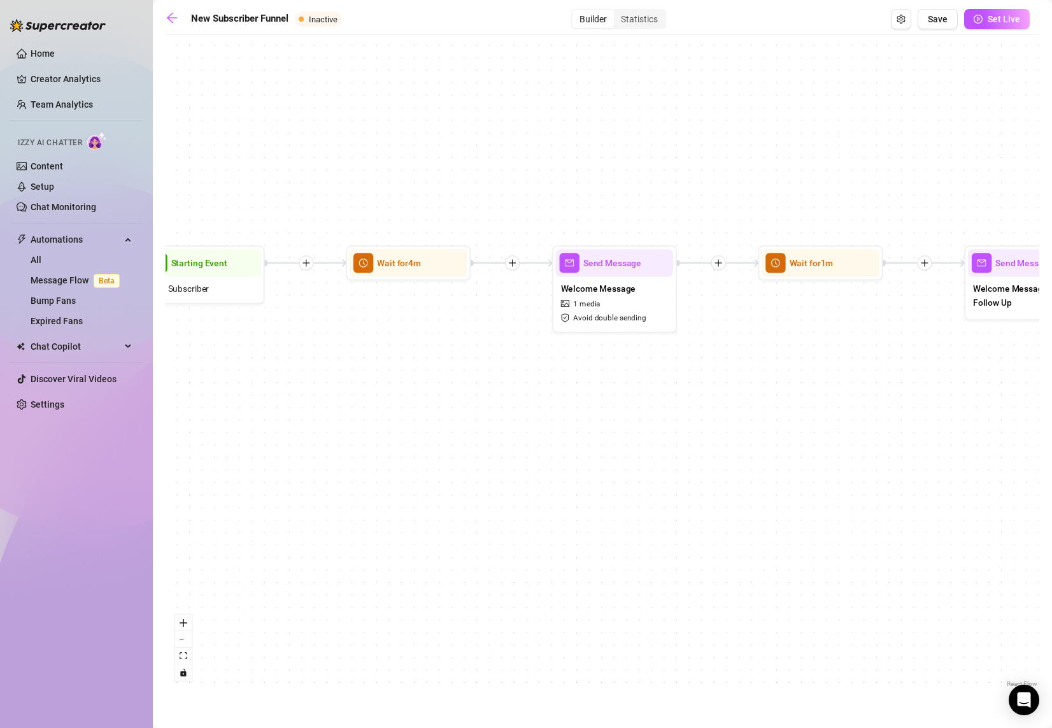  Describe the element at coordinates (199, 263) in the screenshot. I see `span: Starting Event` at that location.